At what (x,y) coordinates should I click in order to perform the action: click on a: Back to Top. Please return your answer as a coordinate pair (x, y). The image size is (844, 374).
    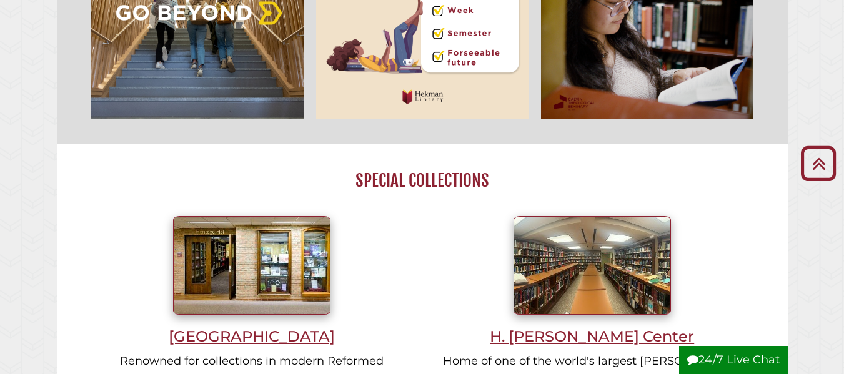
    Looking at the image, I should click on (819, 163).